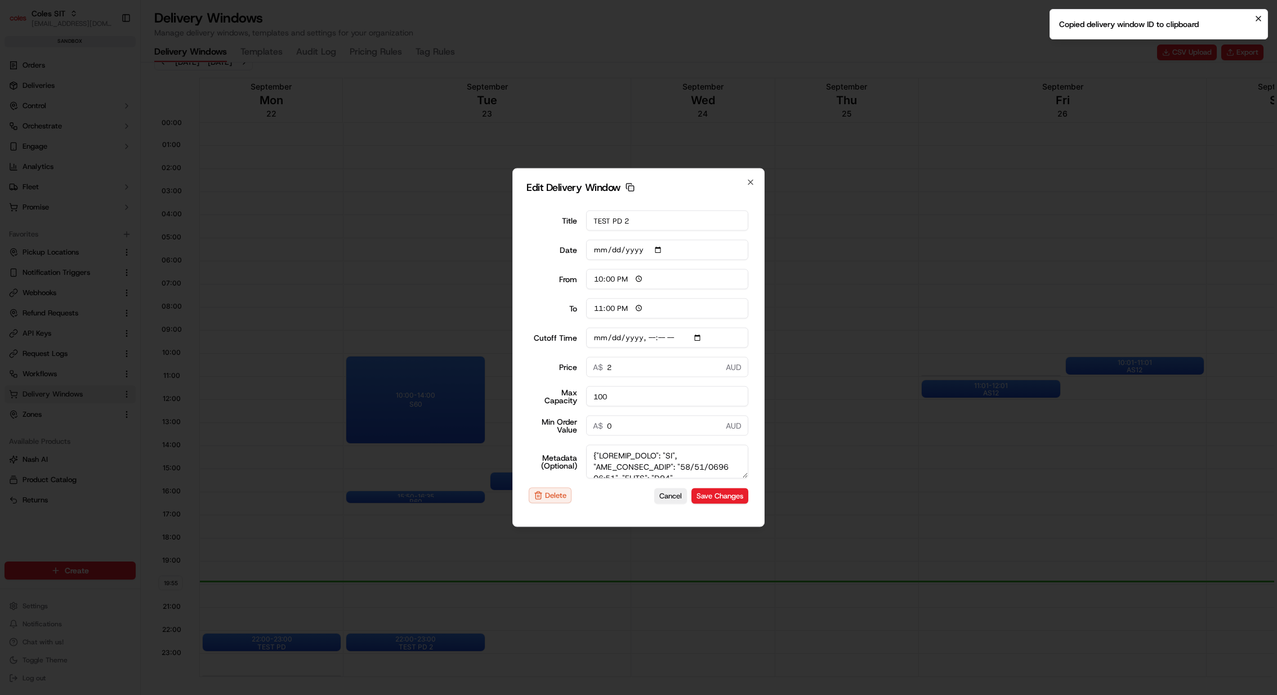 The height and width of the screenshot is (695, 1277). What do you see at coordinates (553, 396) in the screenshot?
I see `label: Max Capacity` at bounding box center [553, 396].